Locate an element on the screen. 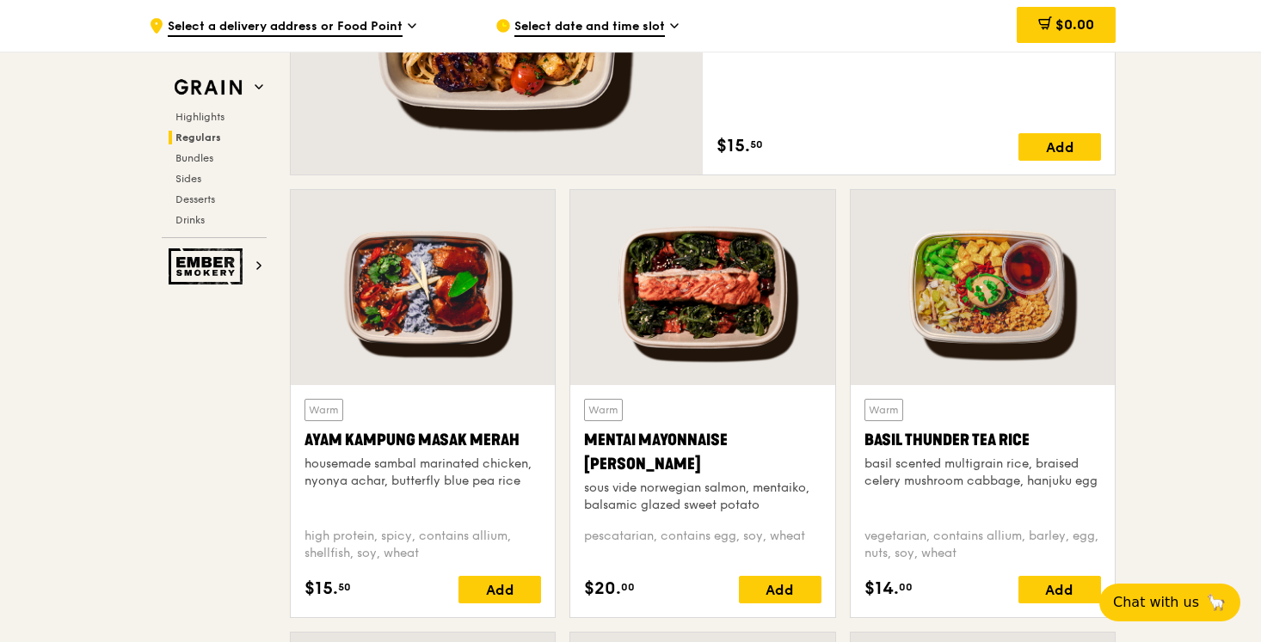  span: $20. is located at coordinates (602, 589).